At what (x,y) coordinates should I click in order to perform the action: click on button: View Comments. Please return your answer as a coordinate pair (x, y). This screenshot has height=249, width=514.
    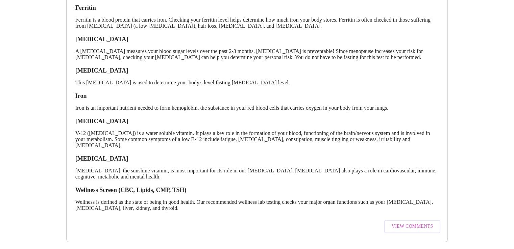
    Looking at the image, I should click on (412, 227).